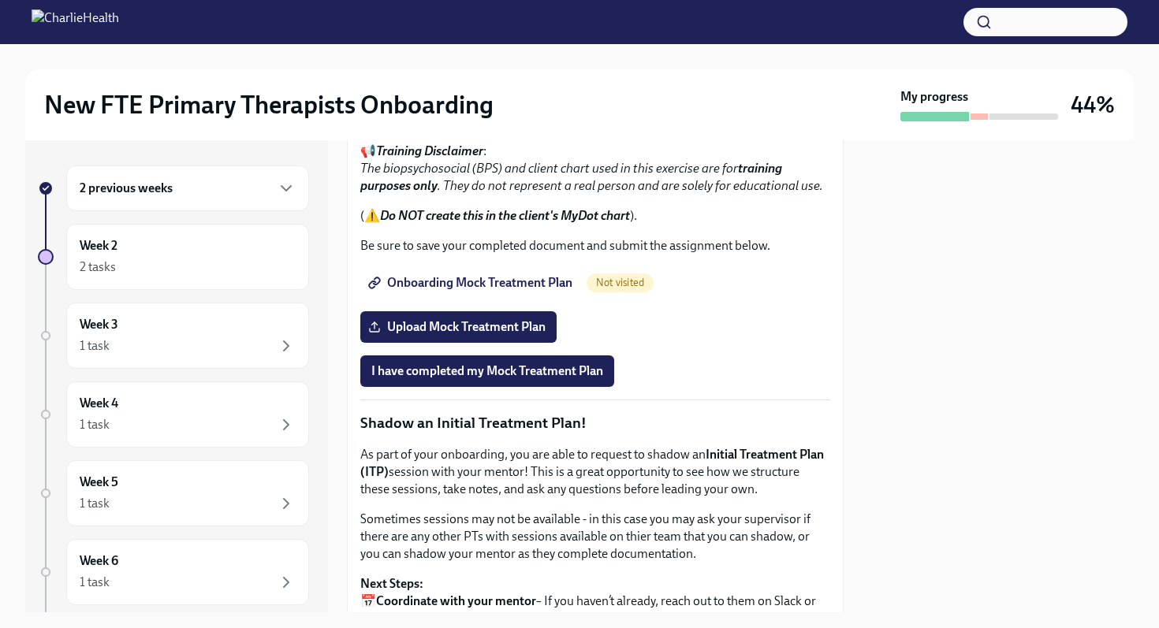 The image size is (1159, 628). What do you see at coordinates (98, 267) in the screenshot?
I see `div: 2 tasks` at bounding box center [98, 267].